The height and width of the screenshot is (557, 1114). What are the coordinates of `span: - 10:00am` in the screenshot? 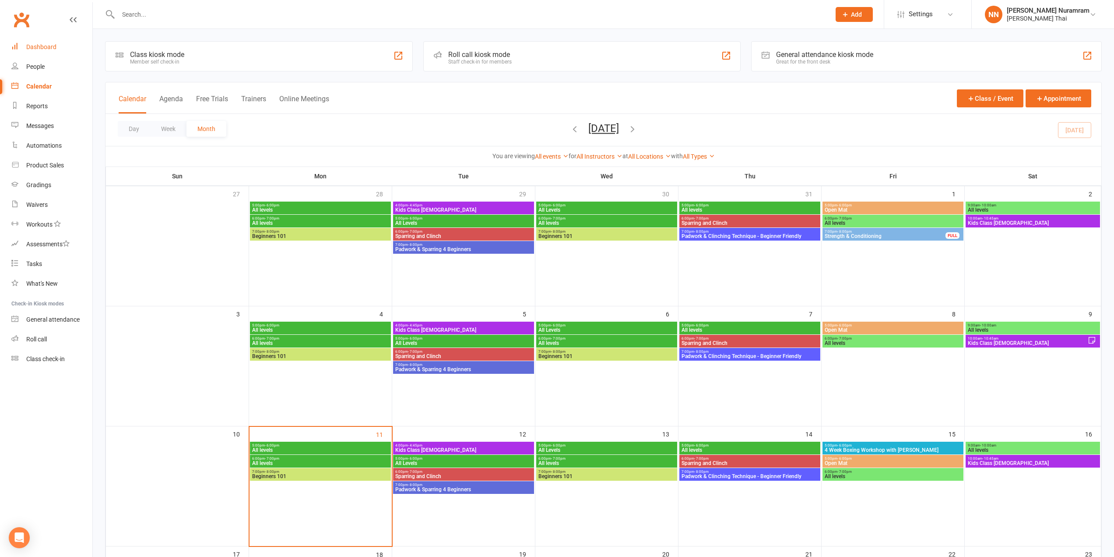 It's located at (988, 445).